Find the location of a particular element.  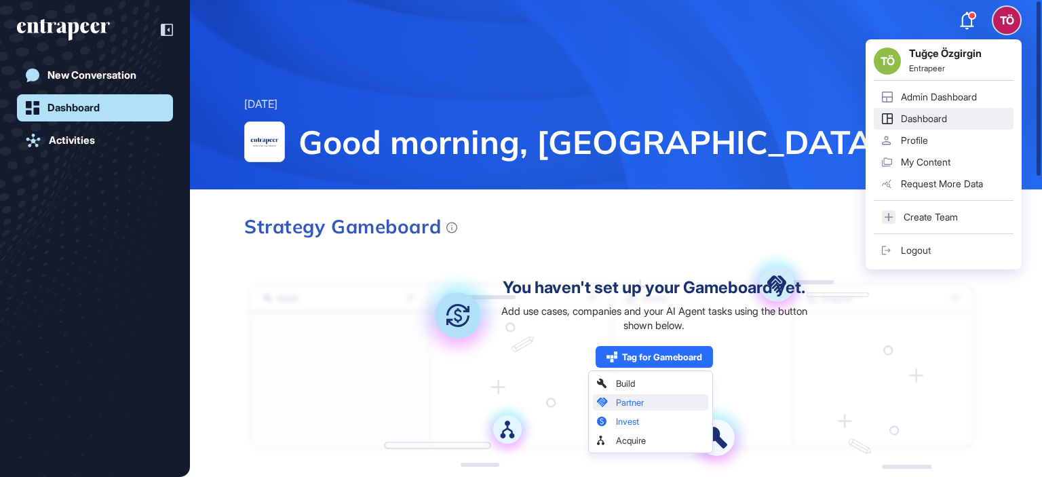

div: Dashboard is located at coordinates (73, 108).